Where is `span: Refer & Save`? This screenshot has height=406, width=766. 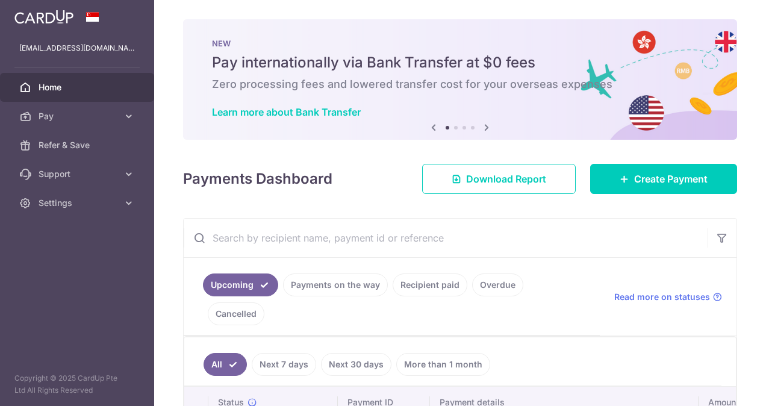 span: Refer & Save is located at coordinates (78, 145).